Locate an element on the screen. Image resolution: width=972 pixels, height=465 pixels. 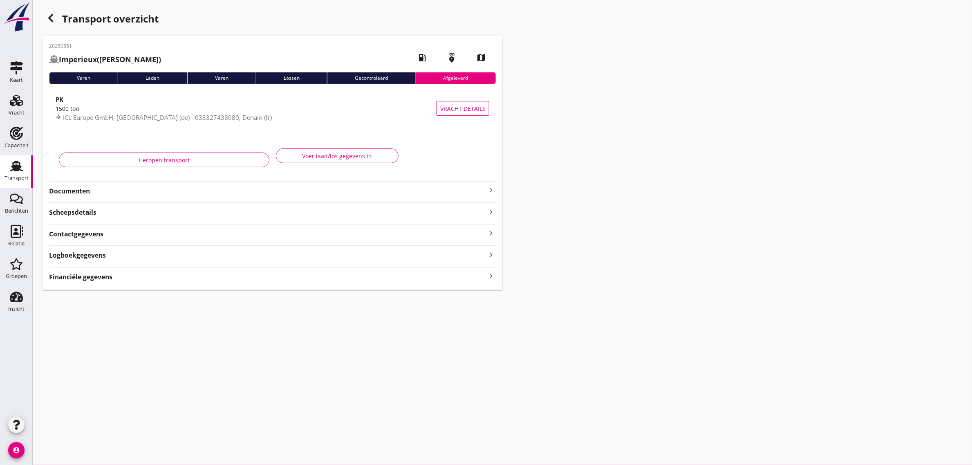
strong: Logboekgegevens is located at coordinates (77, 255).